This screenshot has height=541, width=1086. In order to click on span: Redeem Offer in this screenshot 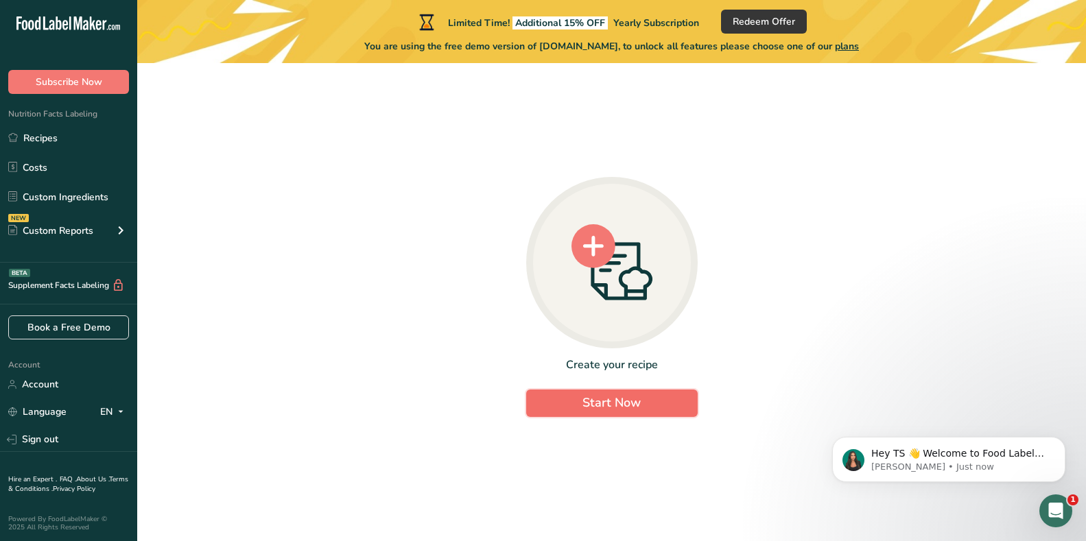, I will do `click(764, 21)`.